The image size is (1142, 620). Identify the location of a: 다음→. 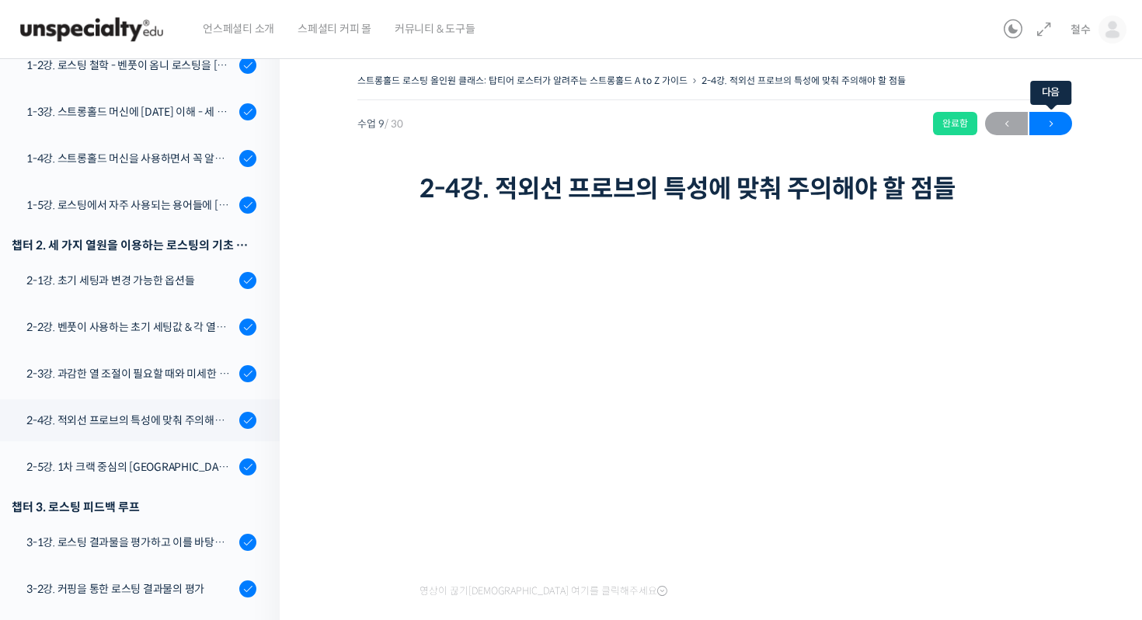
(1050, 123).